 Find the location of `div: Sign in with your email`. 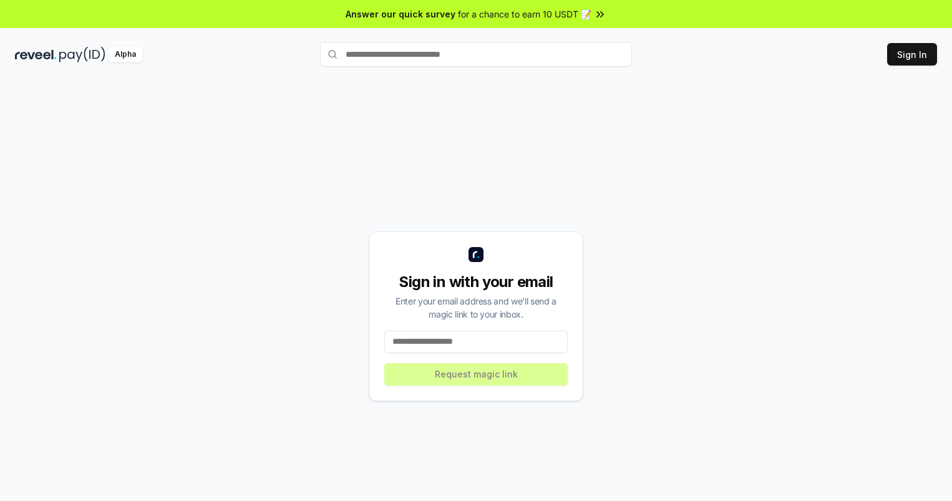

div: Sign in with your email is located at coordinates (476, 282).